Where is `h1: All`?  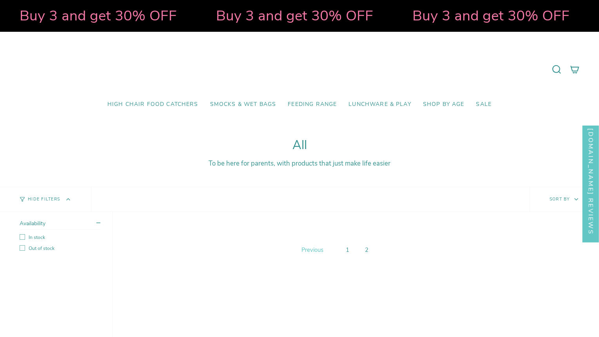
h1: All is located at coordinates (300, 145).